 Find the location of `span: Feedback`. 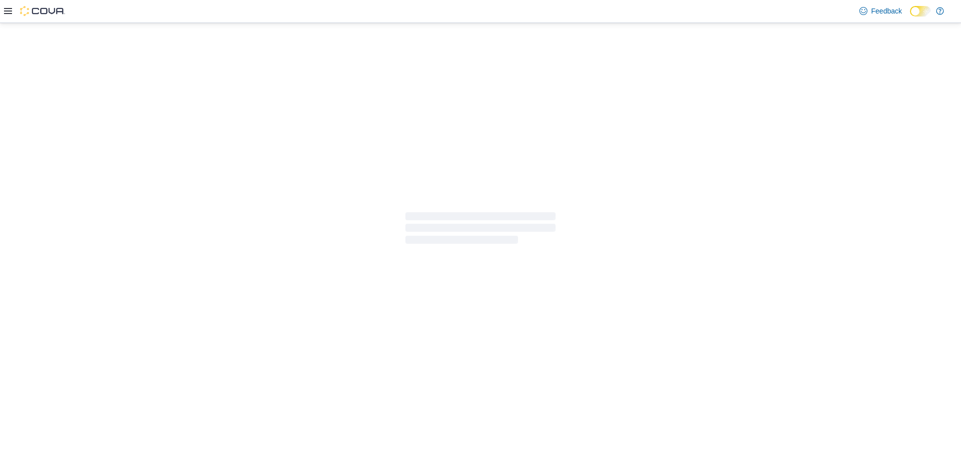

span: Feedback is located at coordinates (887, 11).